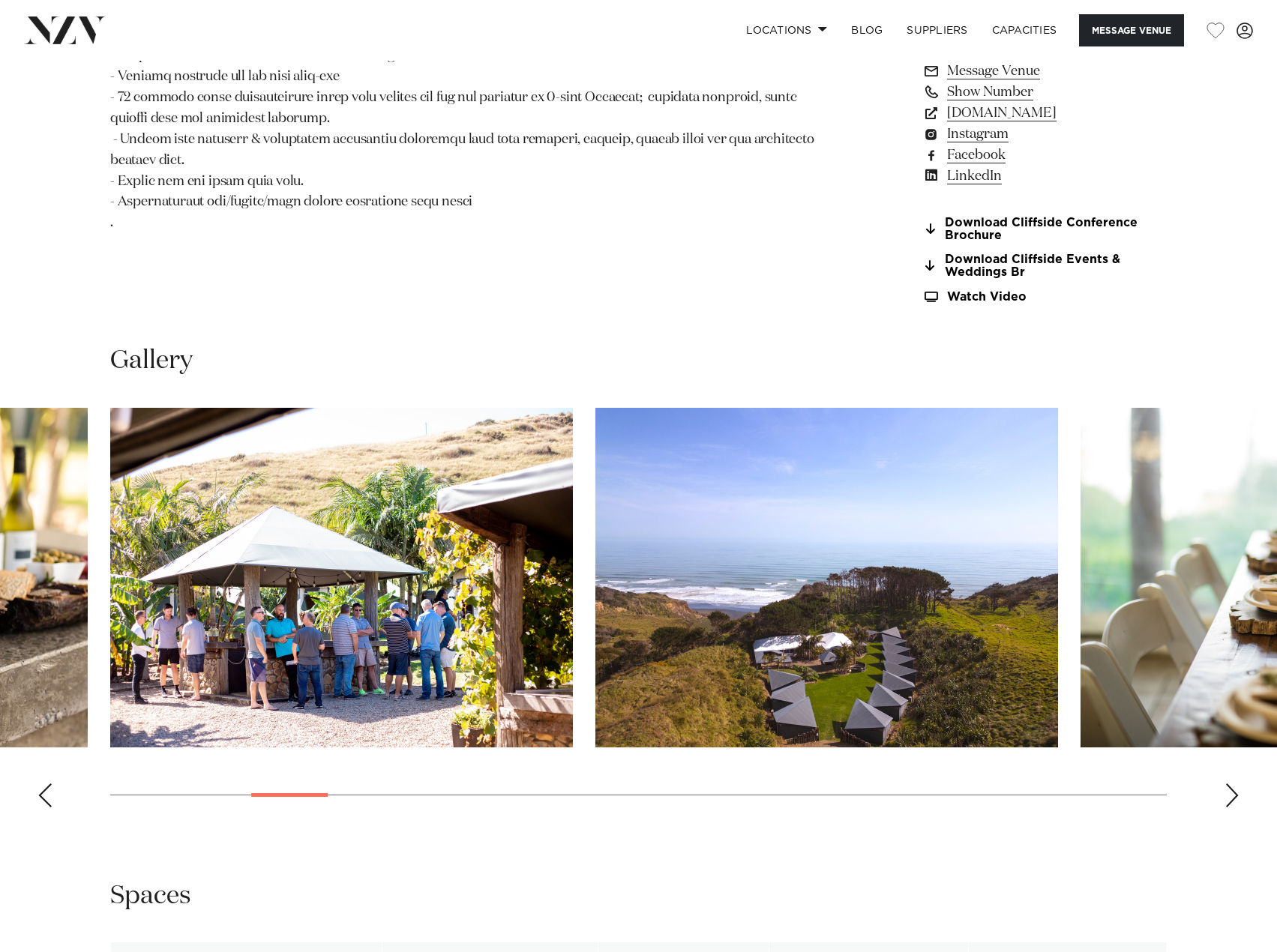 This screenshot has height=952, width=1277. Describe the element at coordinates (1045, 134) in the screenshot. I see `a: Instagram` at that location.